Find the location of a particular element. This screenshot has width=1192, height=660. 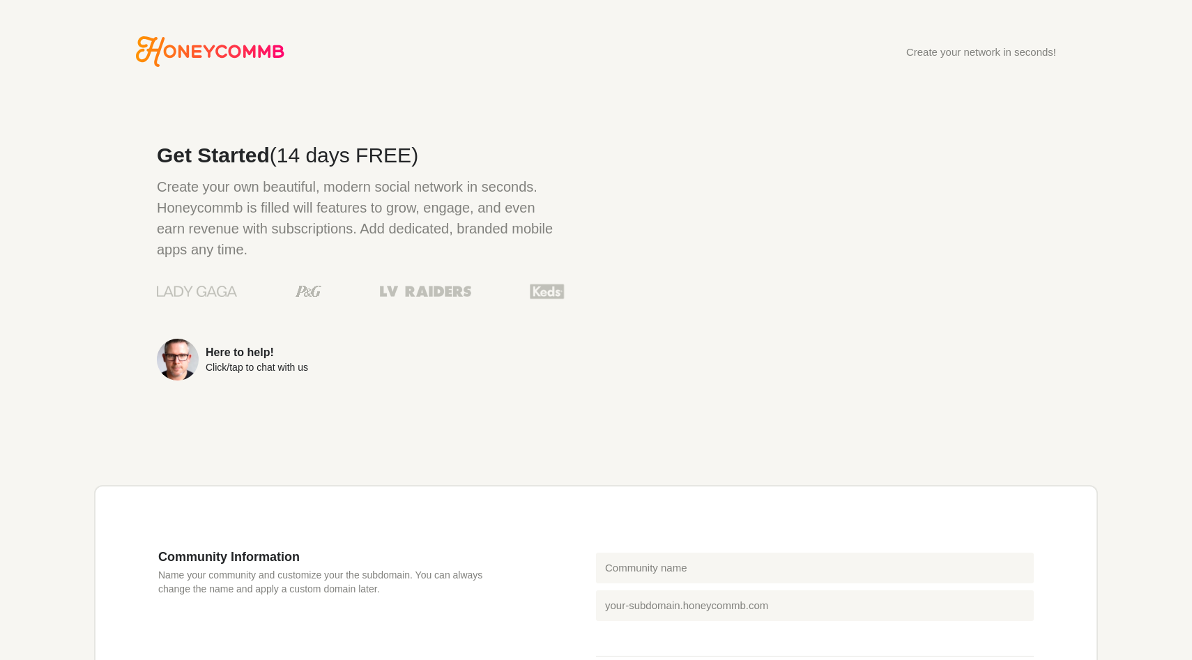

div: Click/tap to chat with us is located at coordinates (257, 367).